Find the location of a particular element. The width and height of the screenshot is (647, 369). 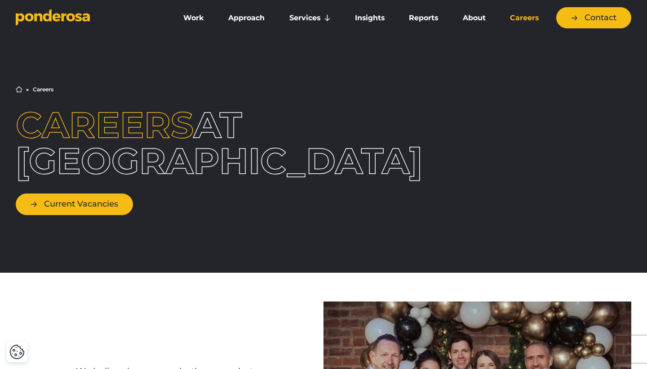

a: Insights is located at coordinates (370, 18).